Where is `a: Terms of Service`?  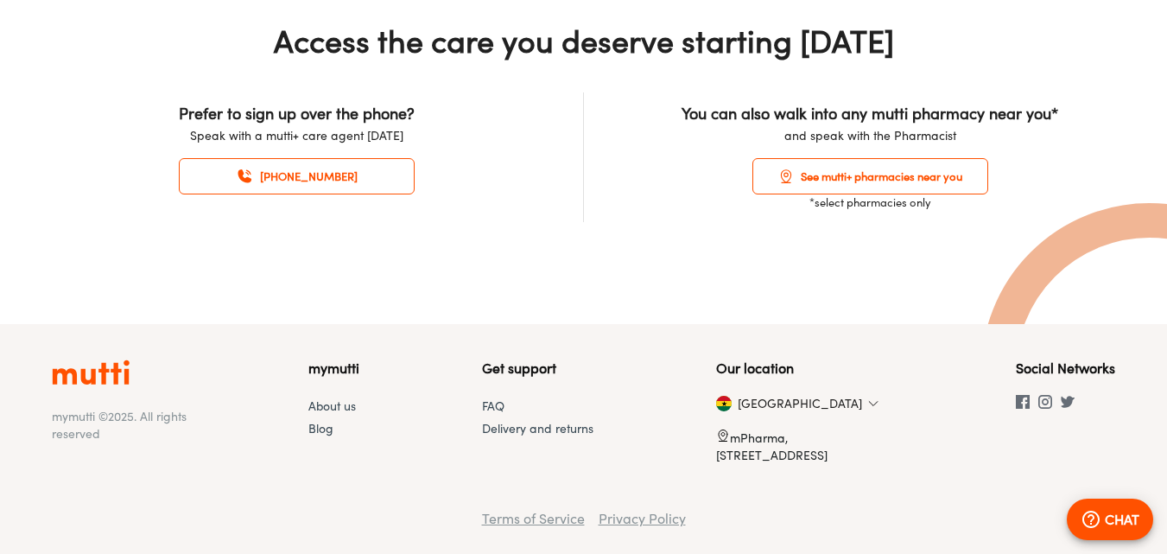
a: Terms of Service is located at coordinates (533, 518).